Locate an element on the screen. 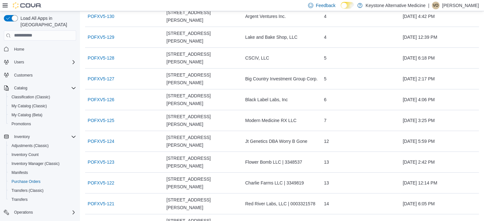 This screenshot has height=221, width=484. div: Lake and Bake Shop, LLC is located at coordinates (282, 37).